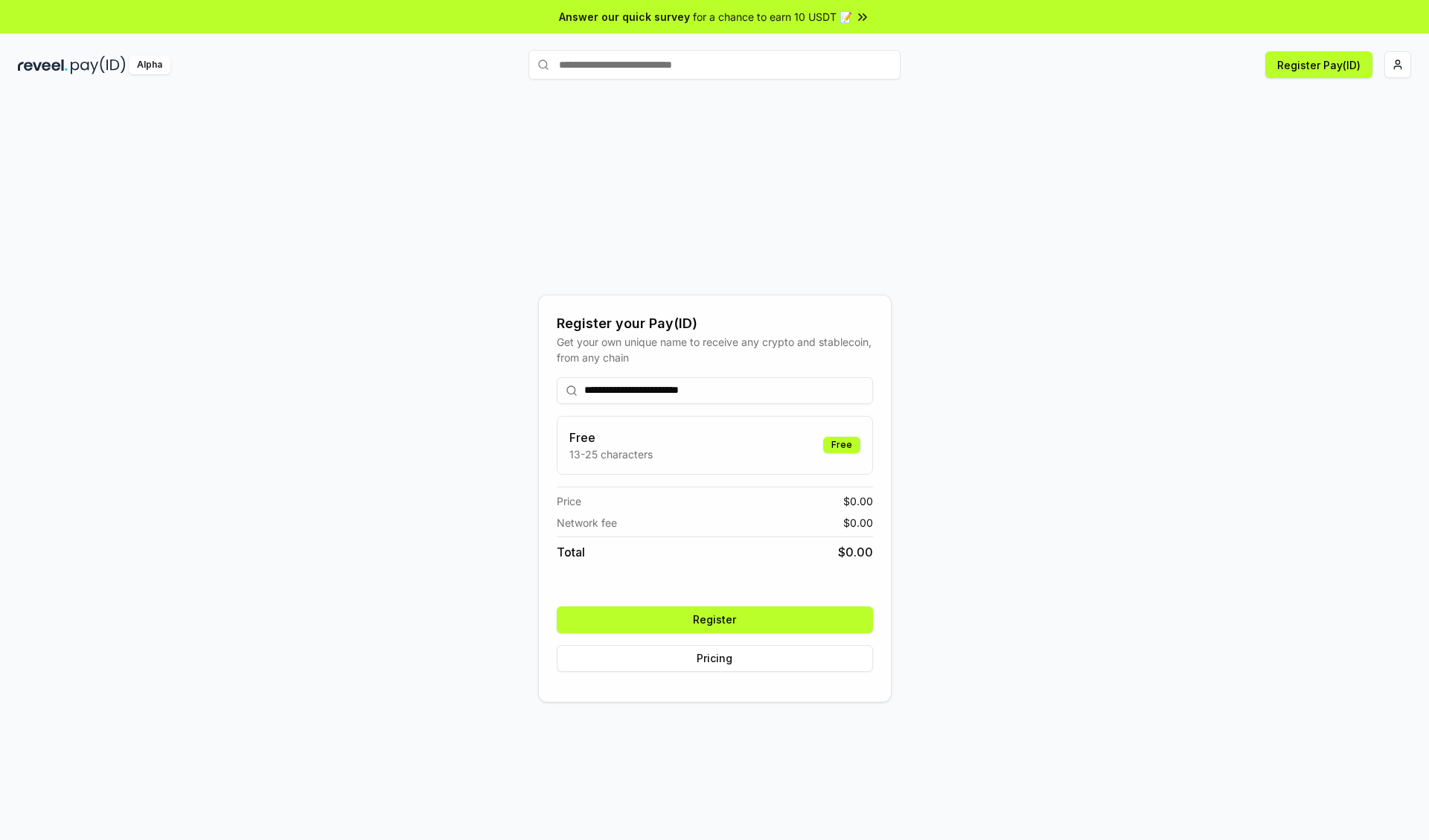 This screenshot has height=840, width=1429. What do you see at coordinates (42, 64) in the screenshot?
I see `img: reveel_dark` at bounding box center [42, 64].